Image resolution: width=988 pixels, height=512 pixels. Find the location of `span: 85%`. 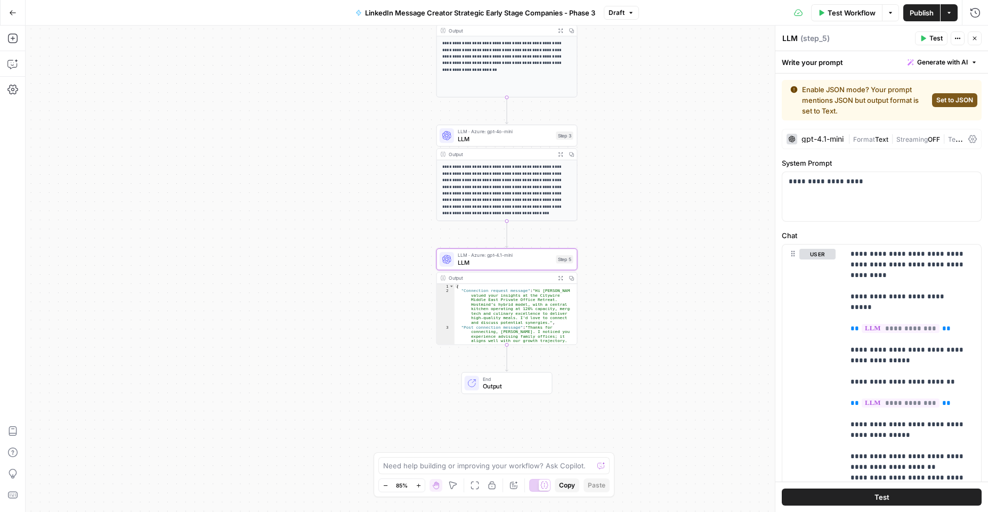

span: 85% is located at coordinates (402, 486).